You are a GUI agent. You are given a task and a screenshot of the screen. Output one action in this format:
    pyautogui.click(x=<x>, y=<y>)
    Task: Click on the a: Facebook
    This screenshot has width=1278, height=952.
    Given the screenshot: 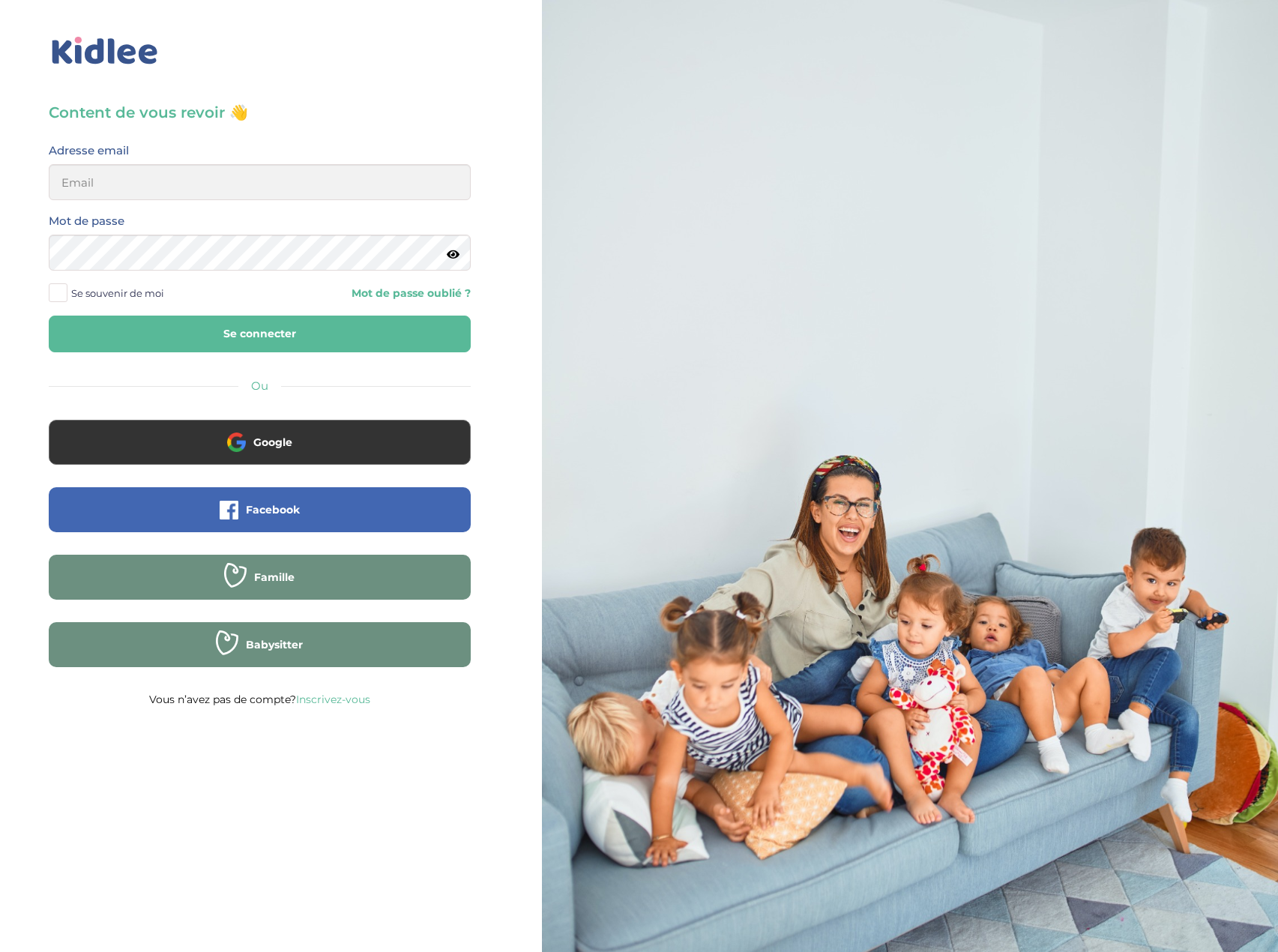 What is the action you would take?
    pyautogui.click(x=259, y=519)
    